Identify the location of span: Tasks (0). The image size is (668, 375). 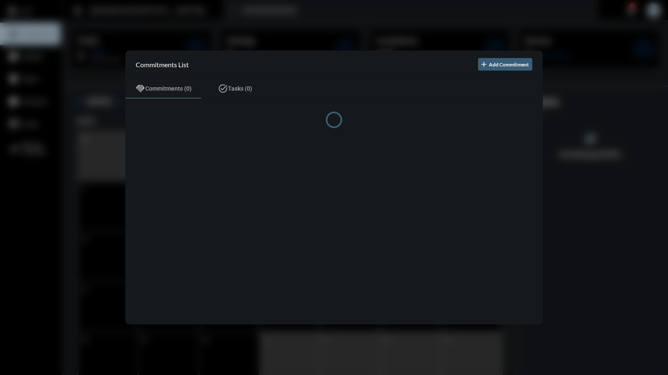
(240, 88).